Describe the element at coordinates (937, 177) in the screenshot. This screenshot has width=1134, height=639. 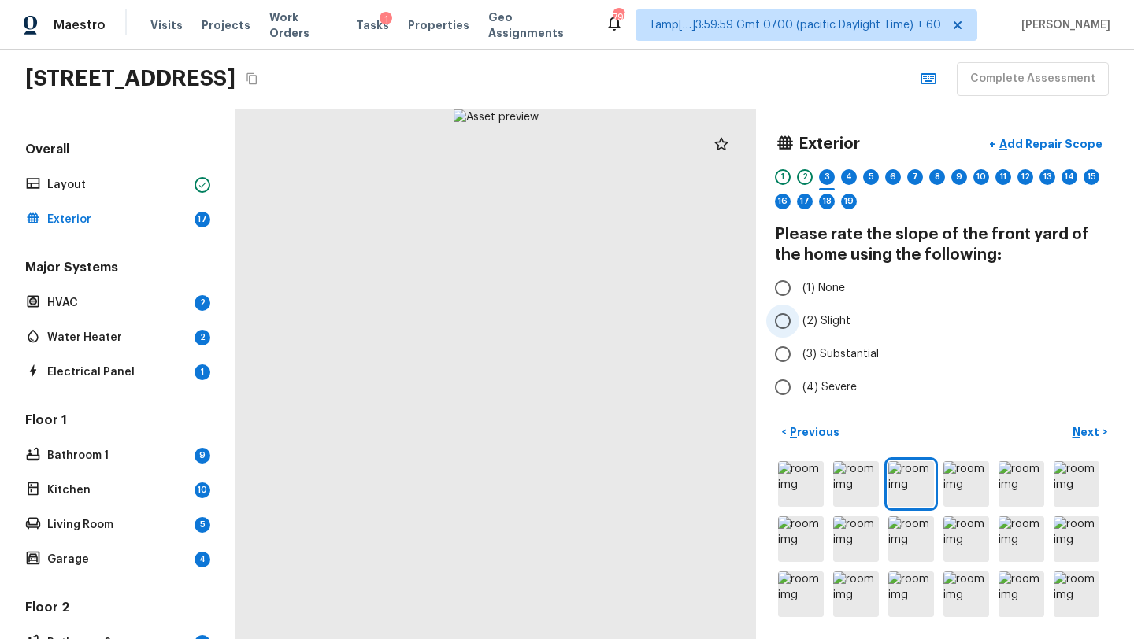
I see `div: 8` at that location.